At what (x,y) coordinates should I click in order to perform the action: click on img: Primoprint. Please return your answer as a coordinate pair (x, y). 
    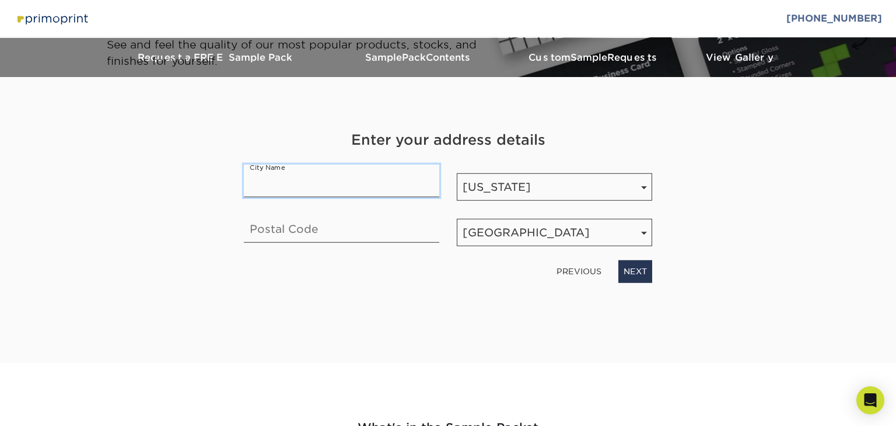
    Looking at the image, I should click on (52, 19).